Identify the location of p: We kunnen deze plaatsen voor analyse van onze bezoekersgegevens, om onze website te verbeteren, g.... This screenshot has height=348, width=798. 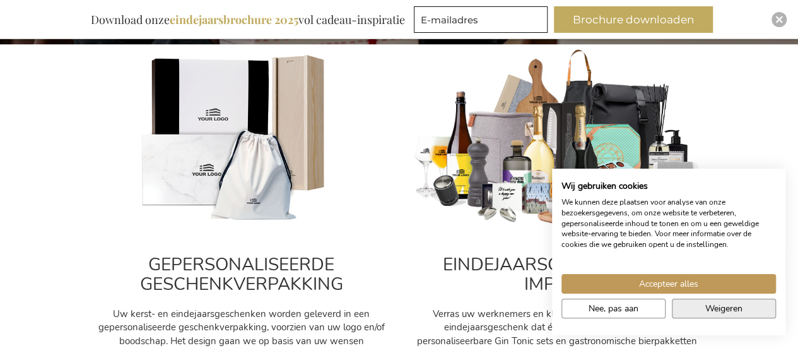
(669, 223).